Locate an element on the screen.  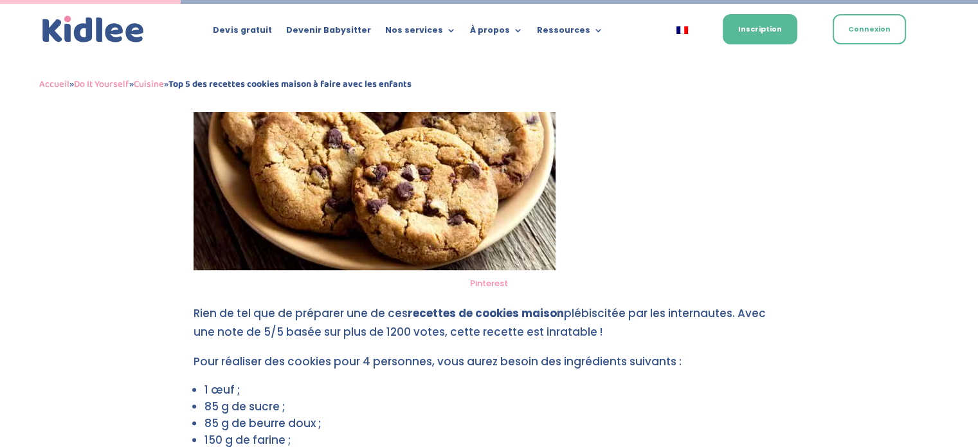
img: logo_kidlee_bleu is located at coordinates (93, 30).